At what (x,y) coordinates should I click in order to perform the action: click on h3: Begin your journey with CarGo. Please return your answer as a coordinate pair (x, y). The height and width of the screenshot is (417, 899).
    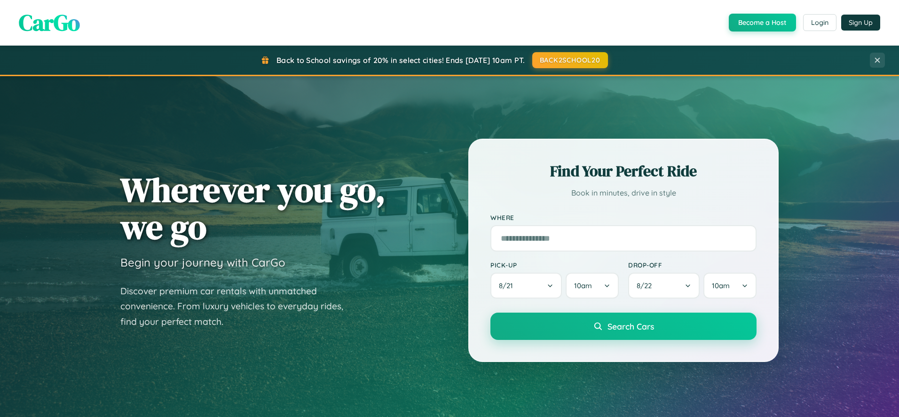
    Looking at the image, I should click on (203, 262).